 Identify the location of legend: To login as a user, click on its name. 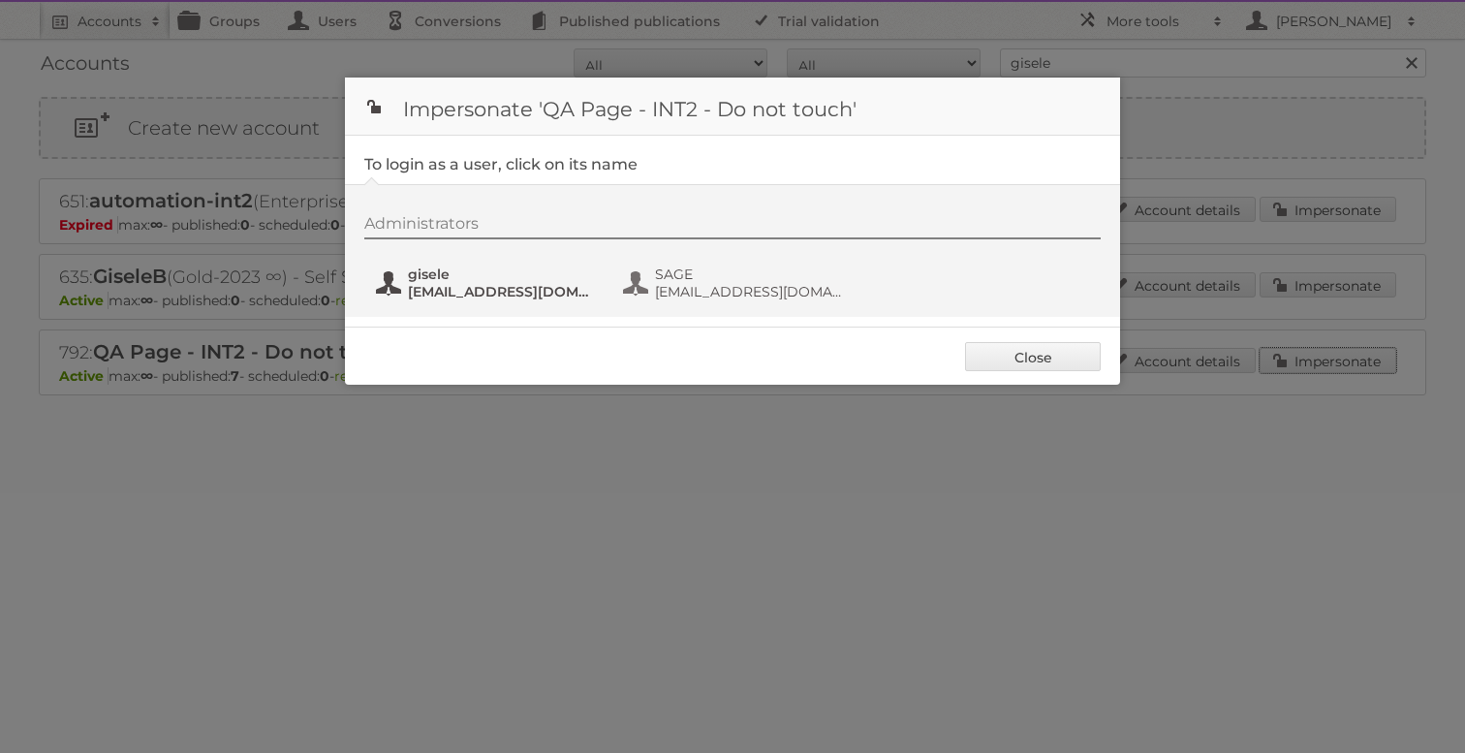
(501, 164).